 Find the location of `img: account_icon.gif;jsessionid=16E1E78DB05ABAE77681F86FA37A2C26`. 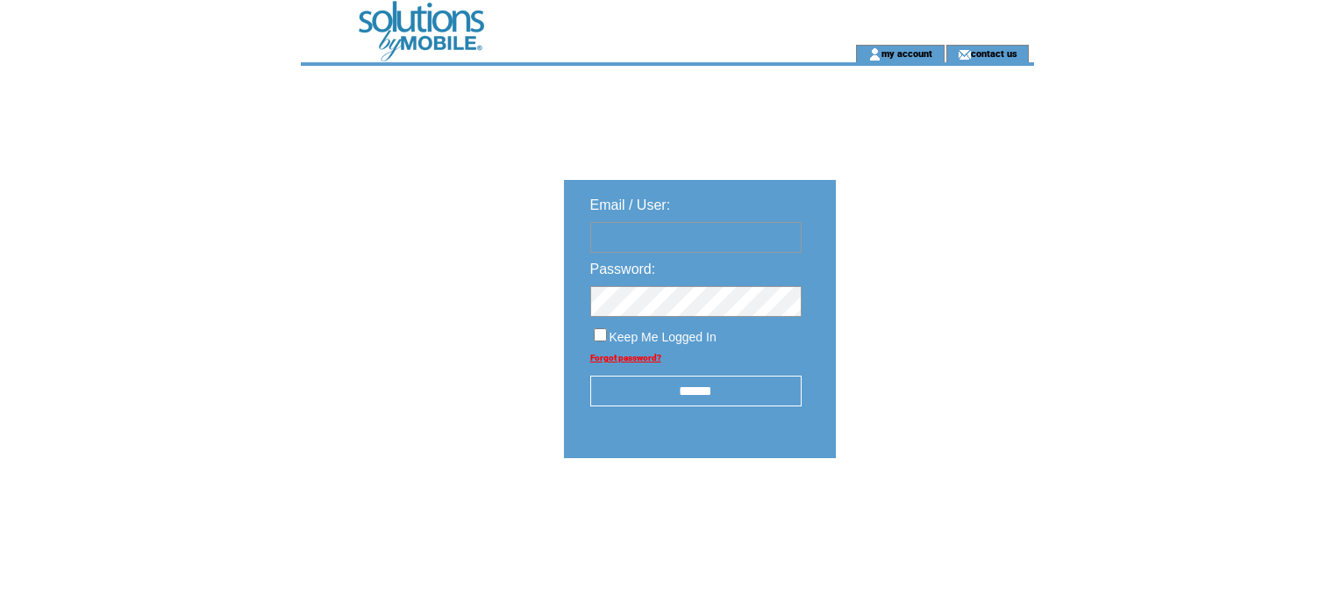

img: account_icon.gif;jsessionid=16E1E78DB05ABAE77681F86FA37A2C26 is located at coordinates (875, 54).